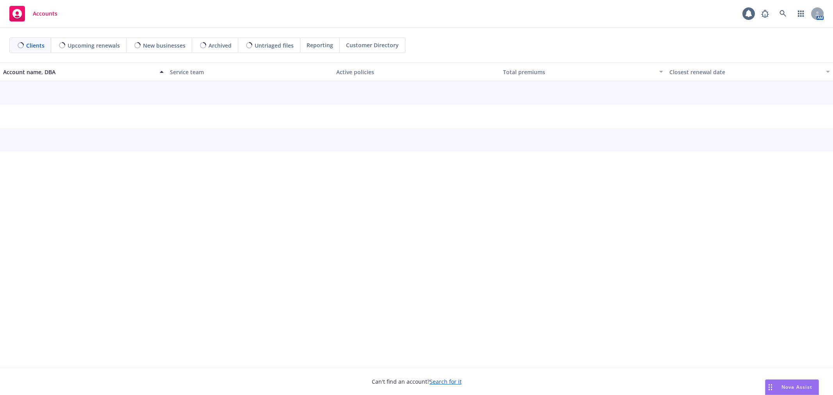  I want to click on button: Active policies, so click(416, 72).